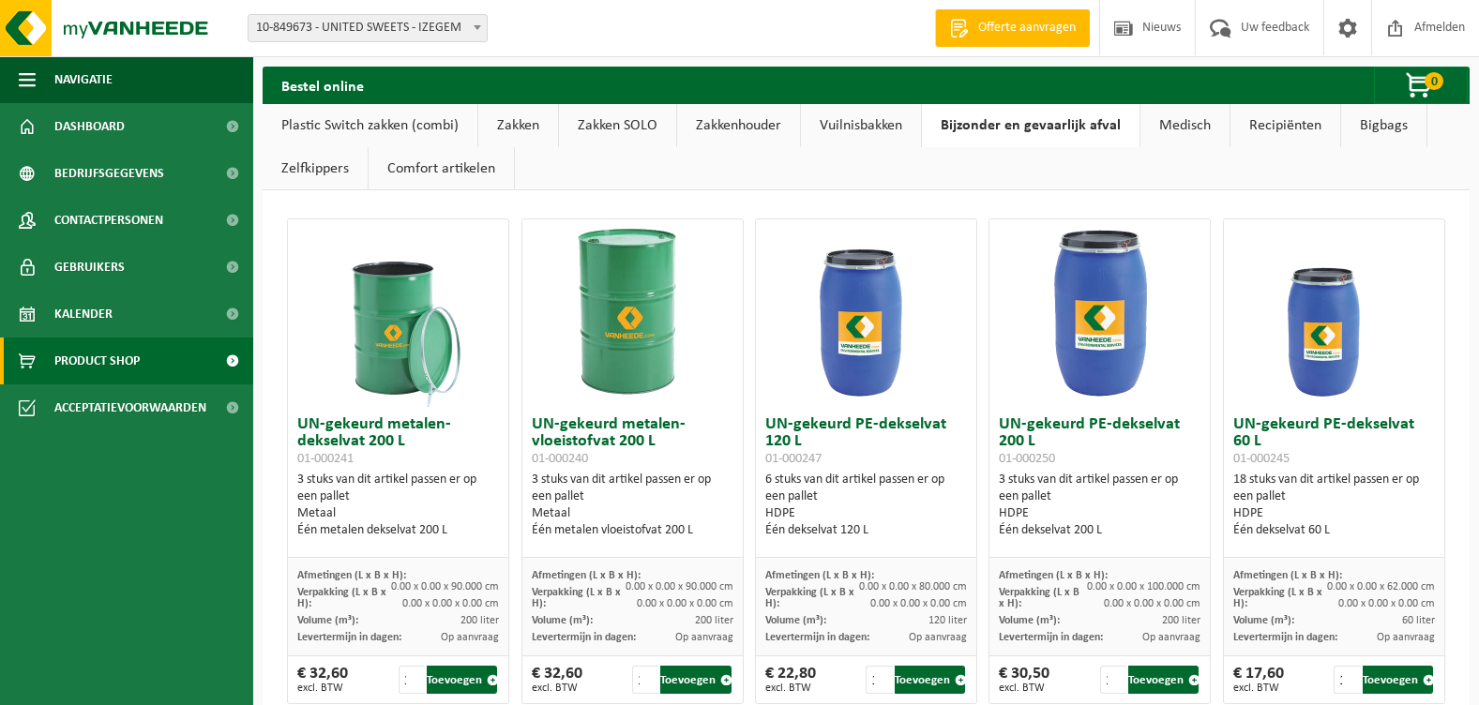  What do you see at coordinates (1334, 442) in the screenshot?
I see `h3: UN-gekeurd PE-dekselvat 60 L` at bounding box center [1334, 442].